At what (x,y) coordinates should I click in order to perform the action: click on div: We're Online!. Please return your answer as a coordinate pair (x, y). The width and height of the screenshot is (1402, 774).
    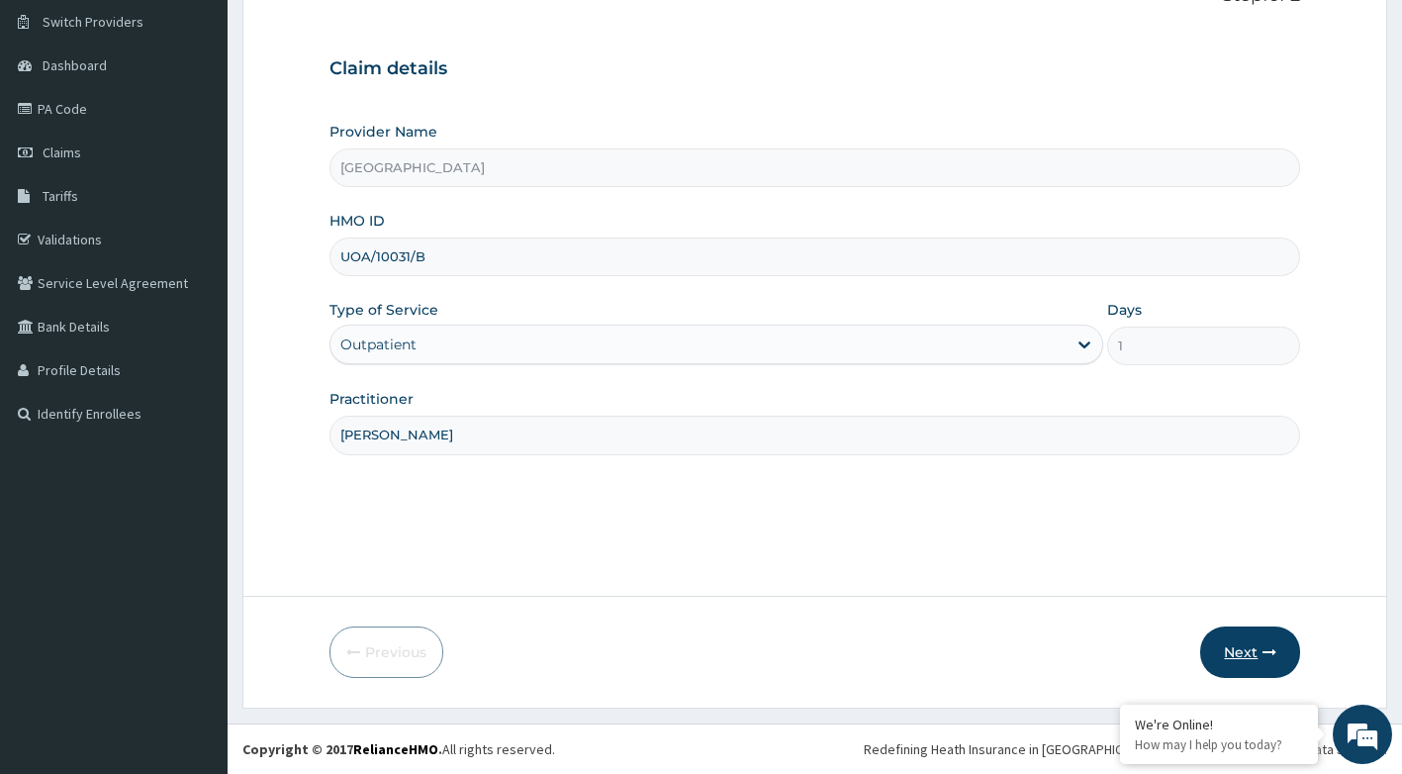
    Looking at the image, I should click on (1219, 724).